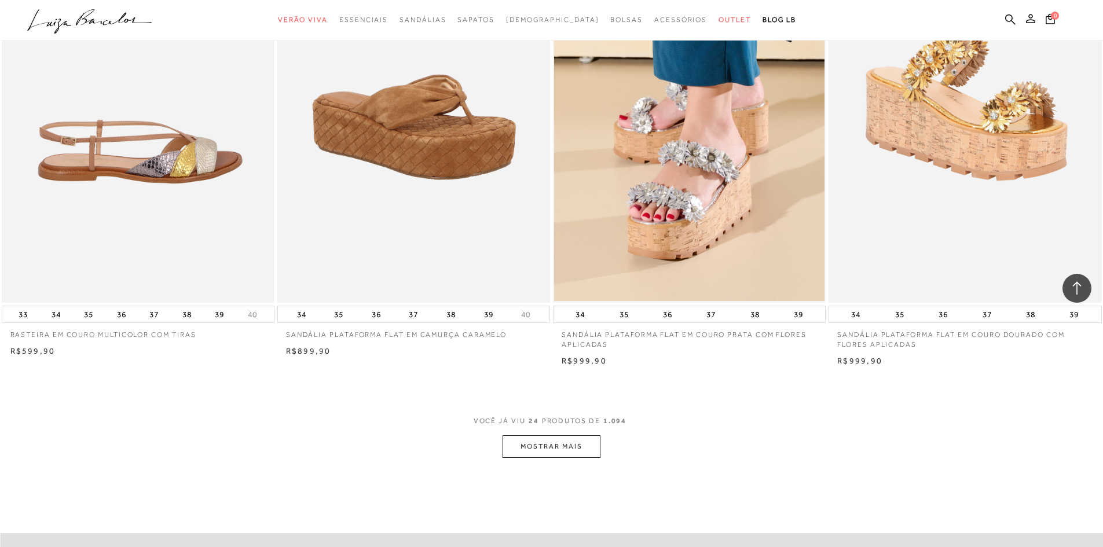 This screenshot has width=1103, height=547. What do you see at coordinates (138, 331) in the screenshot?
I see `p: RASTEIRA EM COURO MULTICOLOR COM TIRAS` at bounding box center [138, 331].